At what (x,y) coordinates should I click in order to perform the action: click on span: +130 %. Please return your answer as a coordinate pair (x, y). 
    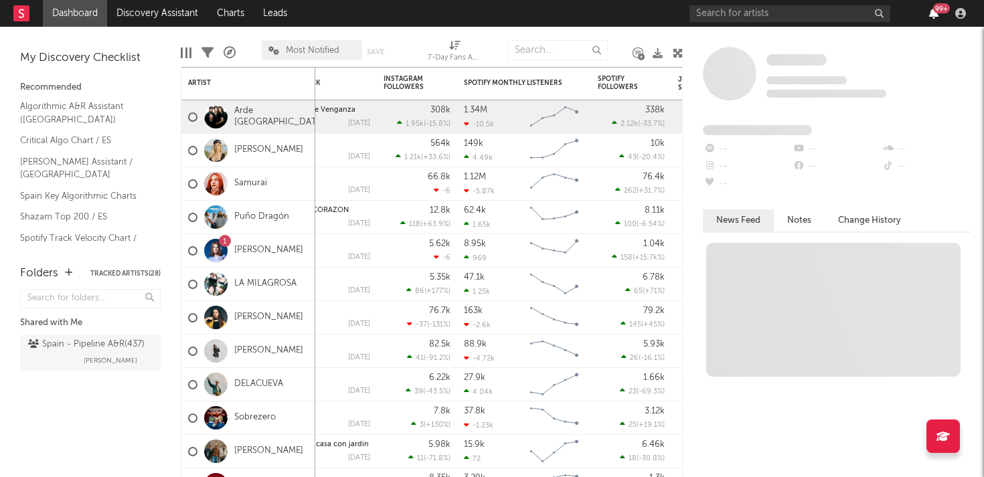
    Looking at the image, I should click on (437, 425).